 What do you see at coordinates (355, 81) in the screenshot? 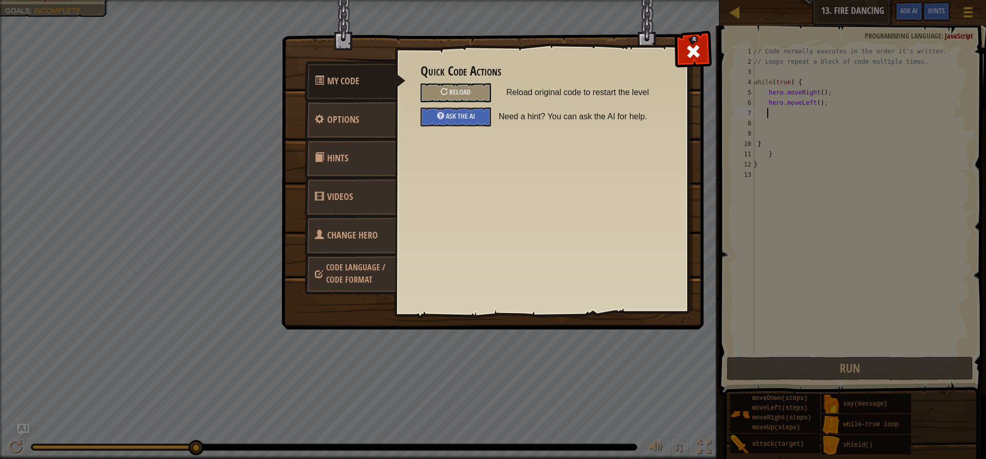
I see `a: My Code` at bounding box center [355, 81].